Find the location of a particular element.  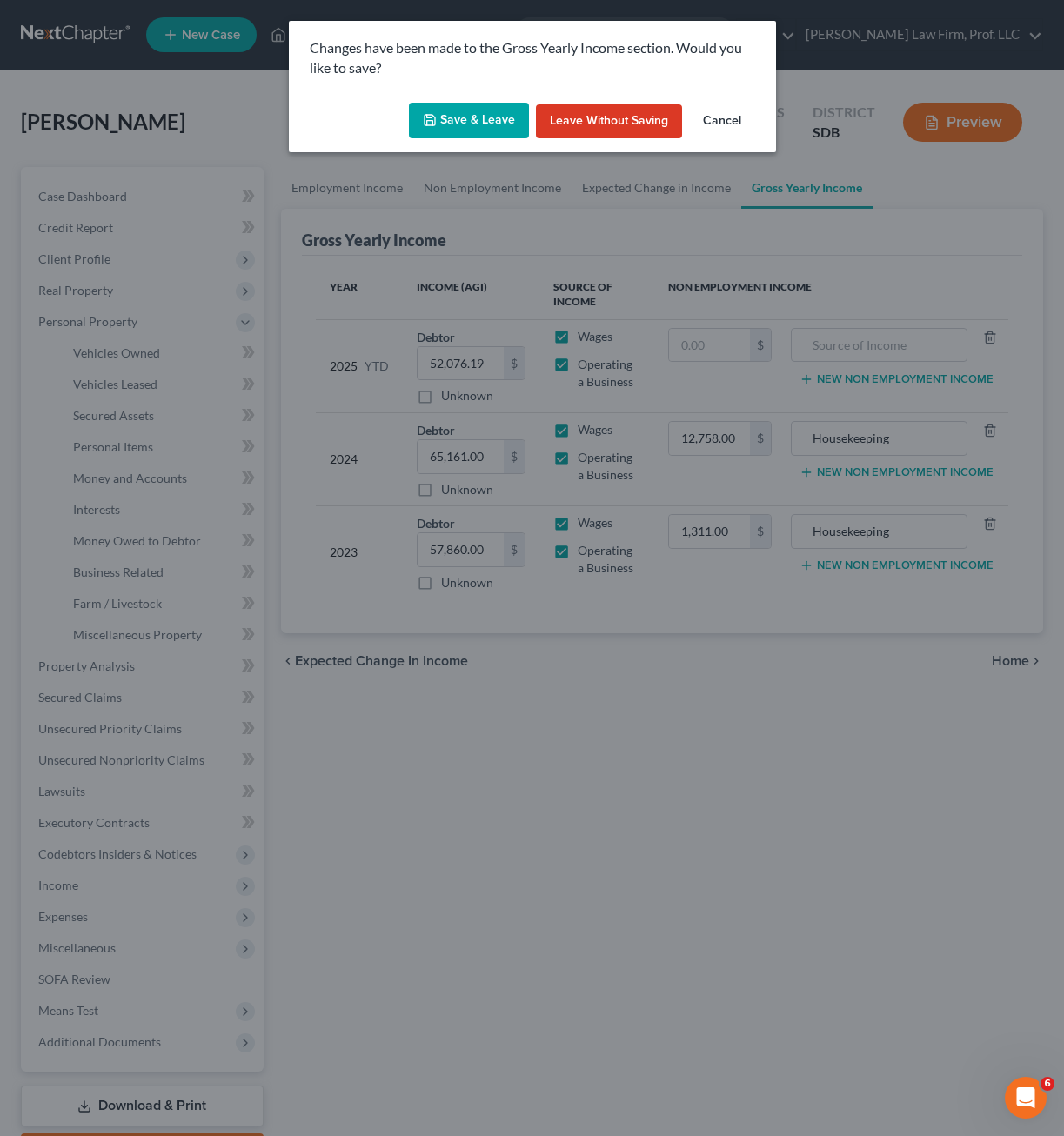

button: Cancel is located at coordinates (722, 121).